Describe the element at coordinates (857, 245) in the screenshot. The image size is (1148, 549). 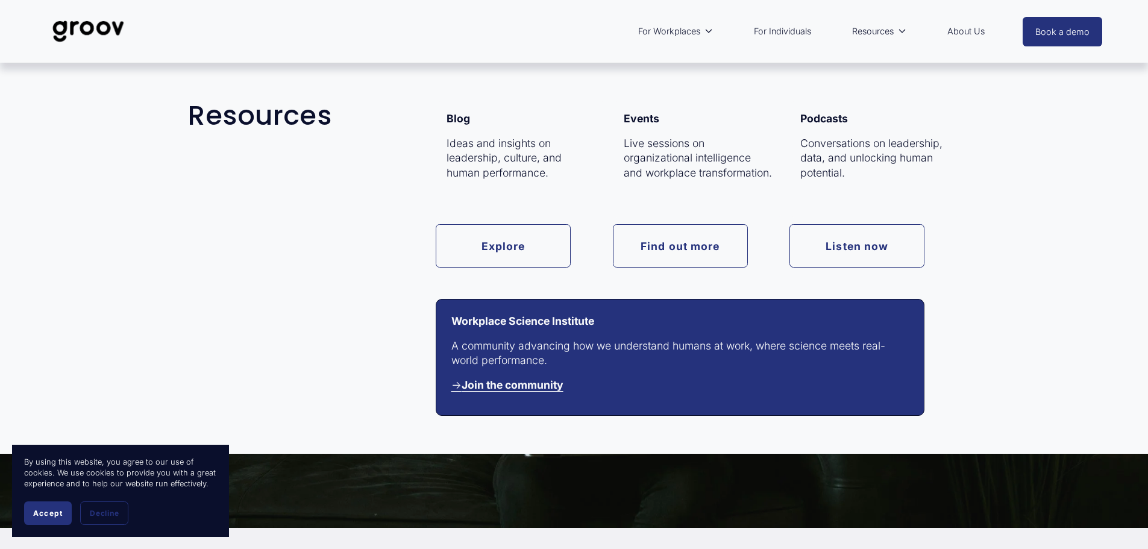
I see `a: Listen now` at that location.